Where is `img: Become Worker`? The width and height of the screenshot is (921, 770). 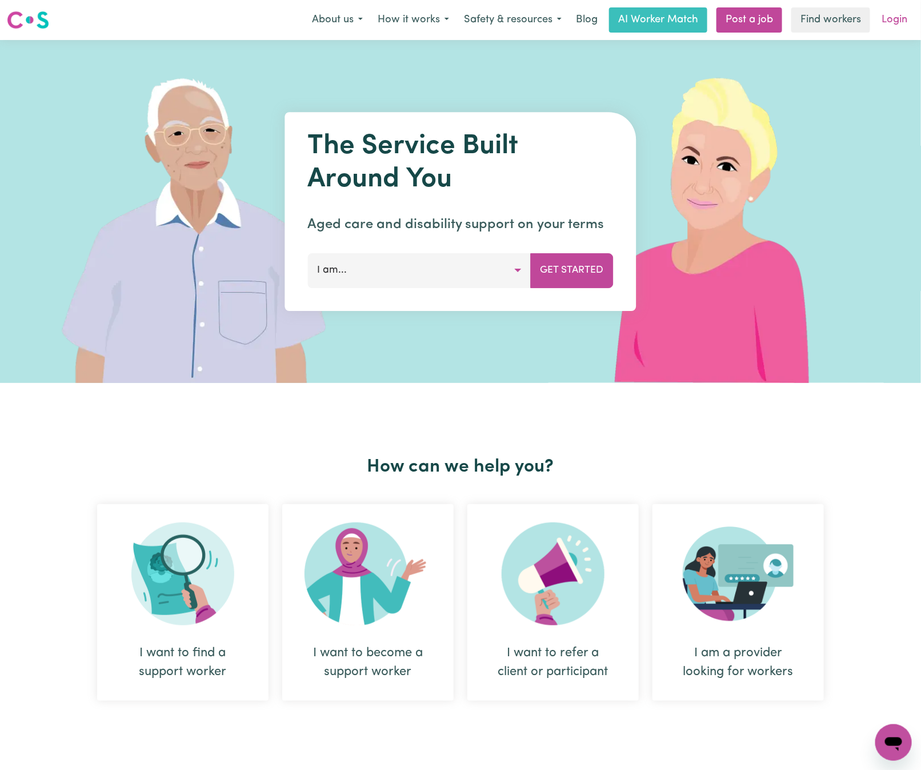 img: Become Worker is located at coordinates (368, 574).